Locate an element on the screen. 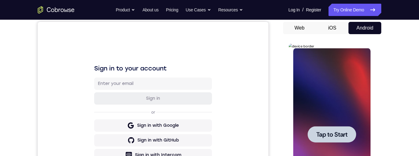 The width and height of the screenshot is (419, 156). p: or is located at coordinates (115, 90).